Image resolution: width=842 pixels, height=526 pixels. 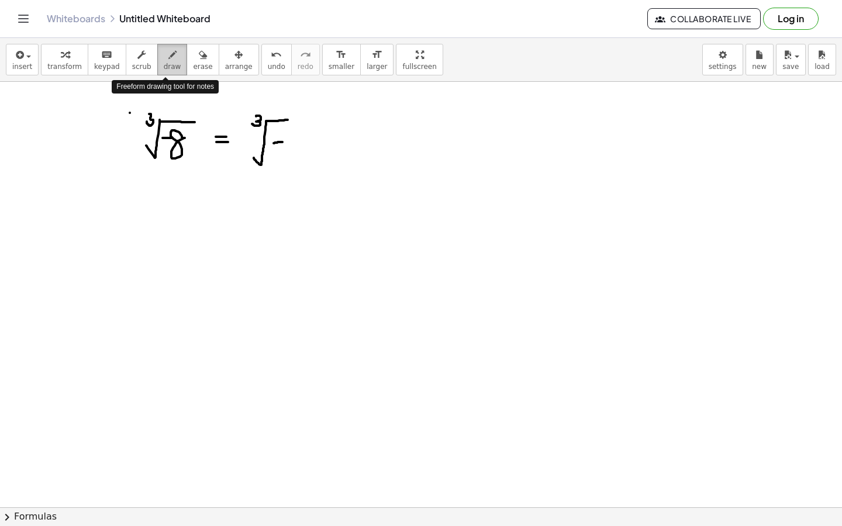 I want to click on span: fullscreen, so click(x=419, y=67).